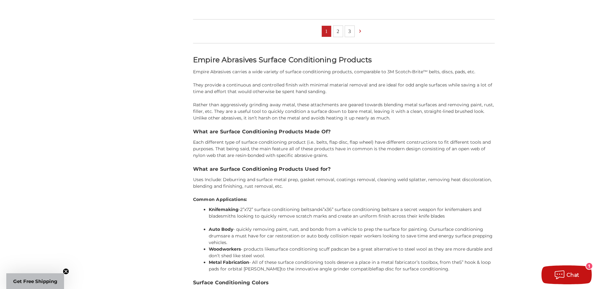  Describe the element at coordinates (35, 281) in the screenshot. I see `span: Get Free Shipping` at that location.